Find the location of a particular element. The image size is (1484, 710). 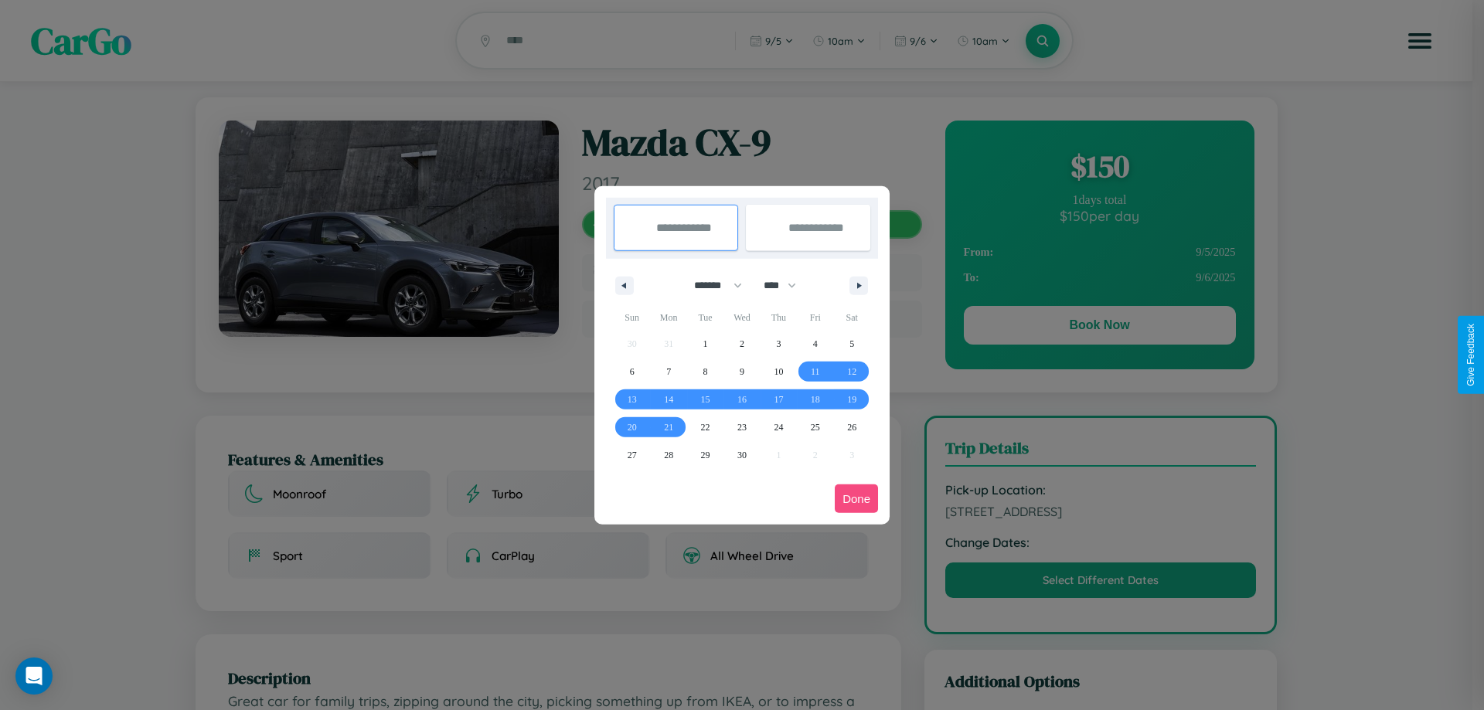

span: 17 is located at coordinates (778, 400).